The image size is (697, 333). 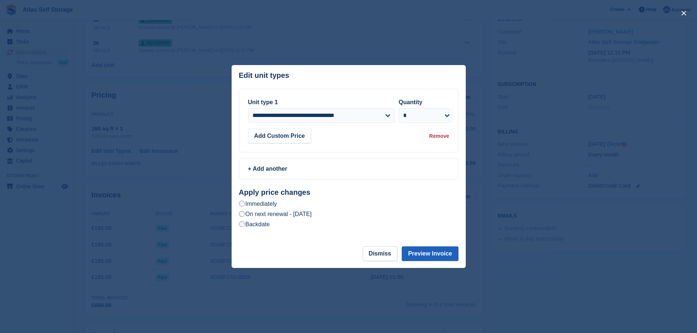 I want to click on button: Preview Invoice, so click(x=430, y=254).